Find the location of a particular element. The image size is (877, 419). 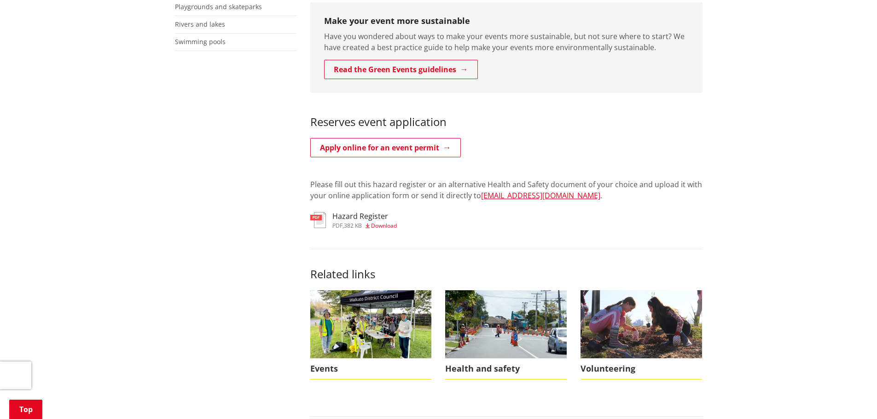

img: Health and safety is located at coordinates (506, 325).